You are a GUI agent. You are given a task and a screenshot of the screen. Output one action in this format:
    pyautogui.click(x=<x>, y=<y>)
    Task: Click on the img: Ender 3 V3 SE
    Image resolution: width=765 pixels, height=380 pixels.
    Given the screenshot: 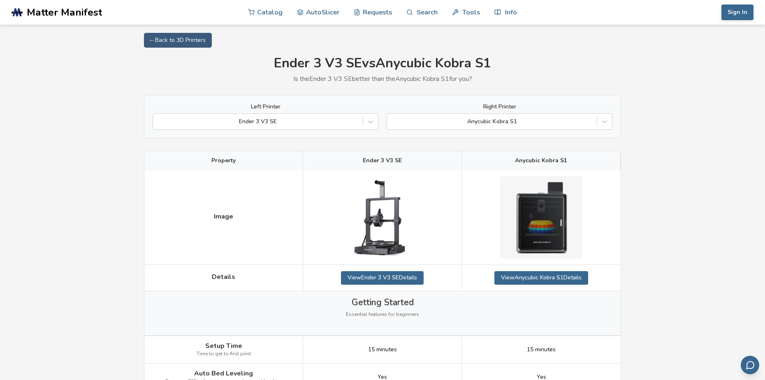 What is the action you would take?
    pyautogui.click(x=382, y=217)
    